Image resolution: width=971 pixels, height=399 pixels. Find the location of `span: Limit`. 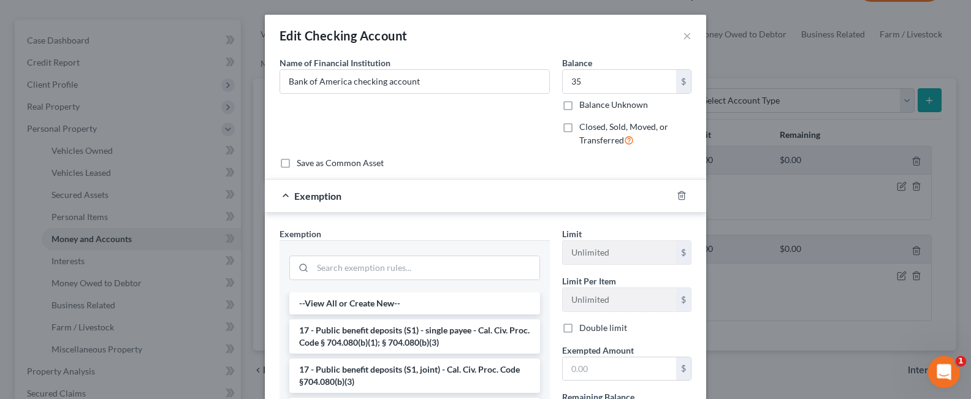

span: Limit is located at coordinates (572, 234).